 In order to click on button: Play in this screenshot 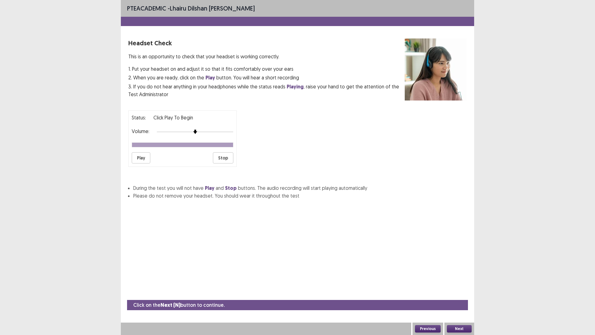, I will do `click(141, 158)`.